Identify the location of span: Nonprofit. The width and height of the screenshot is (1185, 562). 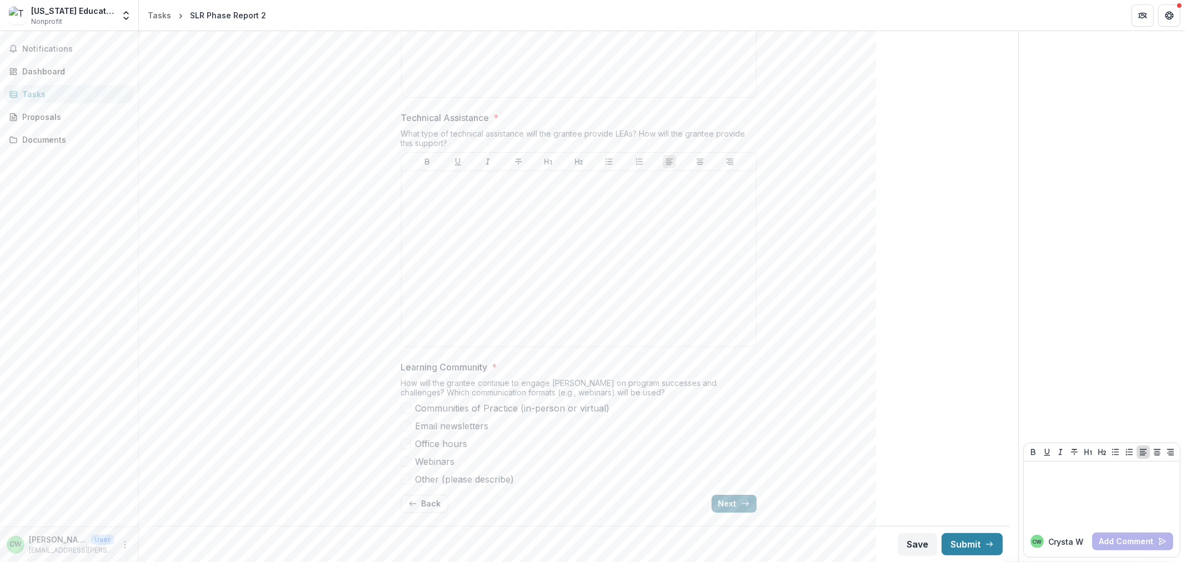
(47, 22).